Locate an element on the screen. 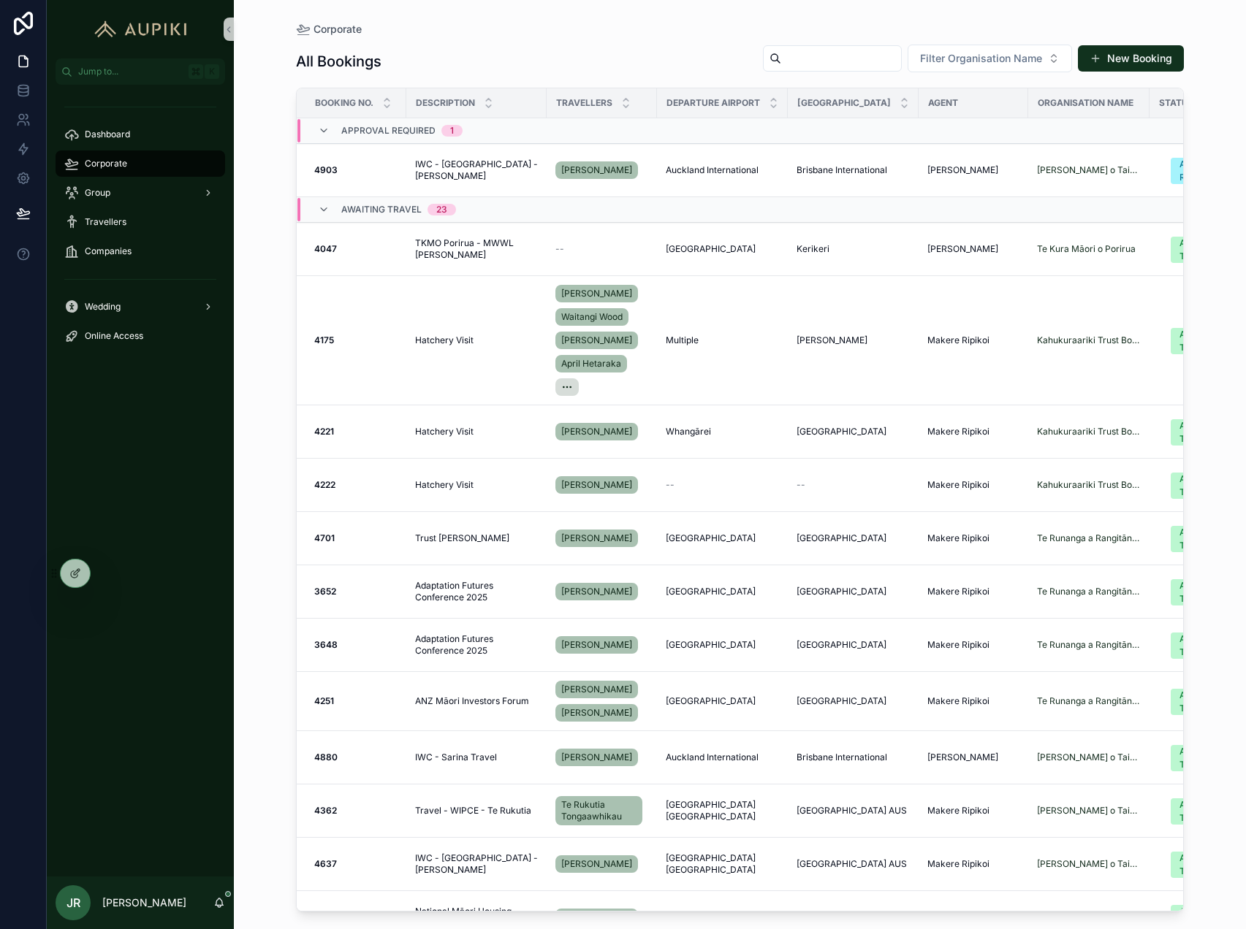 The width and height of the screenshot is (1246, 929). a: Travel - WIPCE - Te Rukutia is located at coordinates (476, 811).